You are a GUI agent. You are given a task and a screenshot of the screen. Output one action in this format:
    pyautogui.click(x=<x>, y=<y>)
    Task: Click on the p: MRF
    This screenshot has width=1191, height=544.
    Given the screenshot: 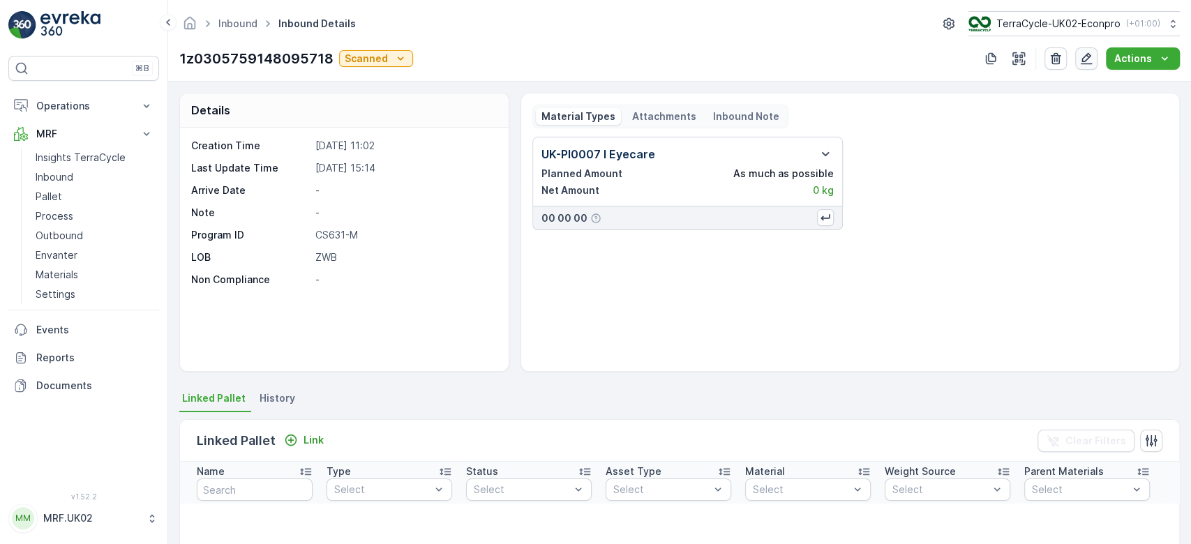 What is the action you would take?
    pyautogui.click(x=84, y=134)
    